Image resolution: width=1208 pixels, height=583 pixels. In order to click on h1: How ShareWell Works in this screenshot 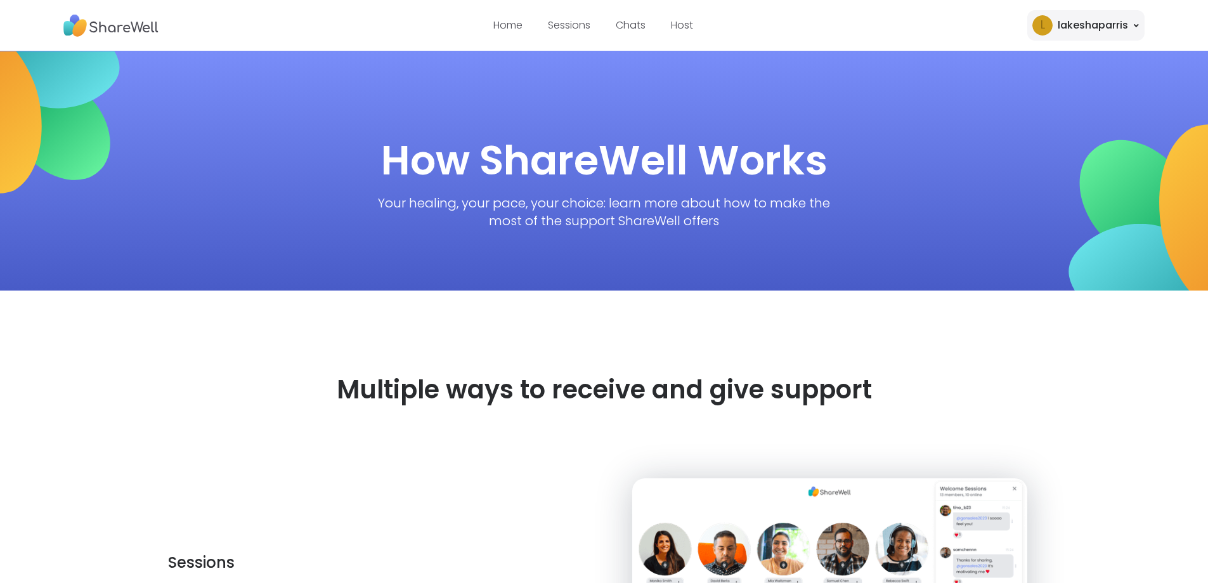, I will do `click(604, 160)`.